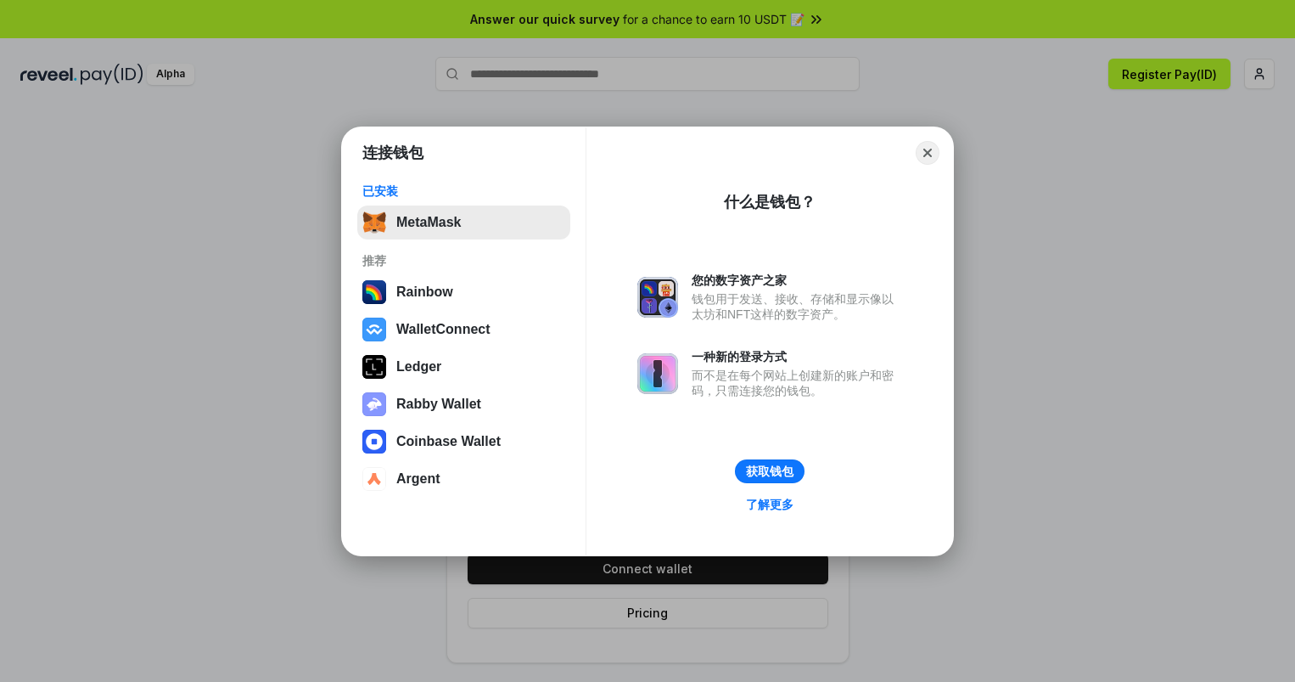  What do you see at coordinates (797, 357) in the screenshot?
I see `div: 一种新的登录方式` at bounding box center [797, 357].